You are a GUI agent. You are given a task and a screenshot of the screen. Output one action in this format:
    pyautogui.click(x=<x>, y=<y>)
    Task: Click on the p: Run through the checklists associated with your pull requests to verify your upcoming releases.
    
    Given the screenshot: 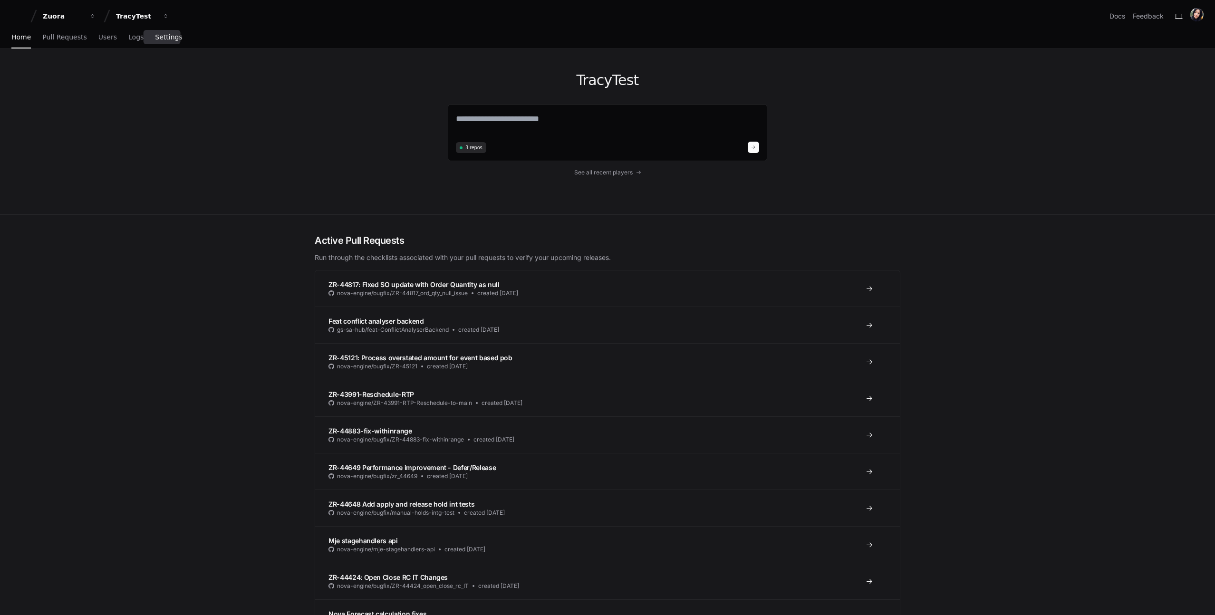 What is the action you would take?
    pyautogui.click(x=608, y=258)
    